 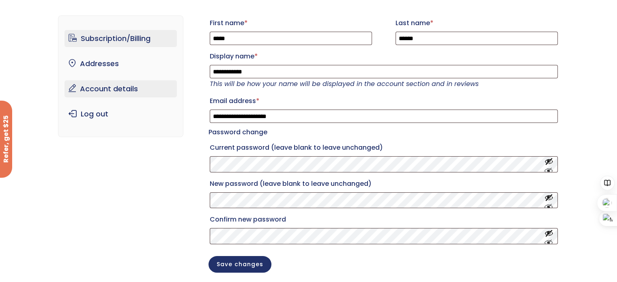 I want to click on label: New password (leave blank to leave unchanged), so click(x=384, y=184).